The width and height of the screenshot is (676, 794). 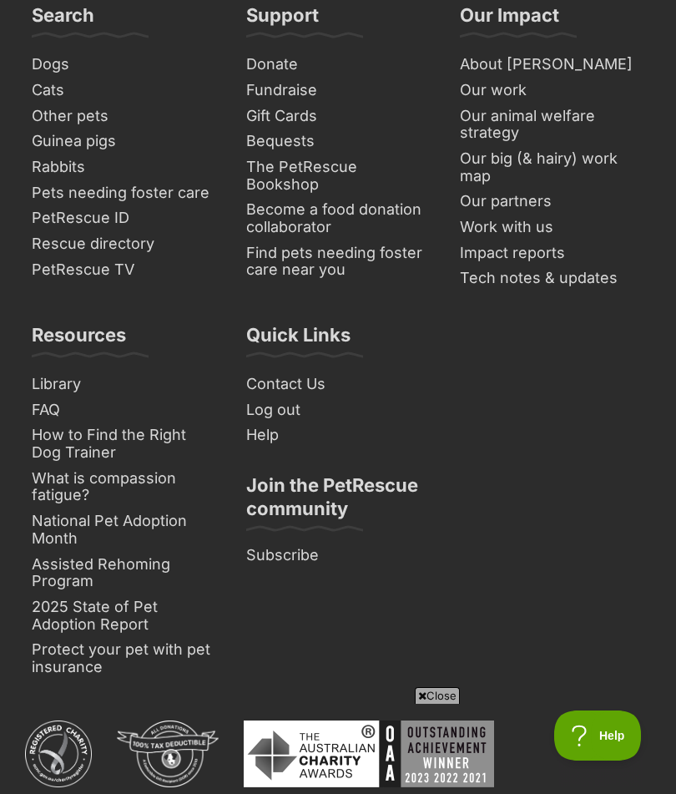 I want to click on a: Our partners, so click(x=552, y=201).